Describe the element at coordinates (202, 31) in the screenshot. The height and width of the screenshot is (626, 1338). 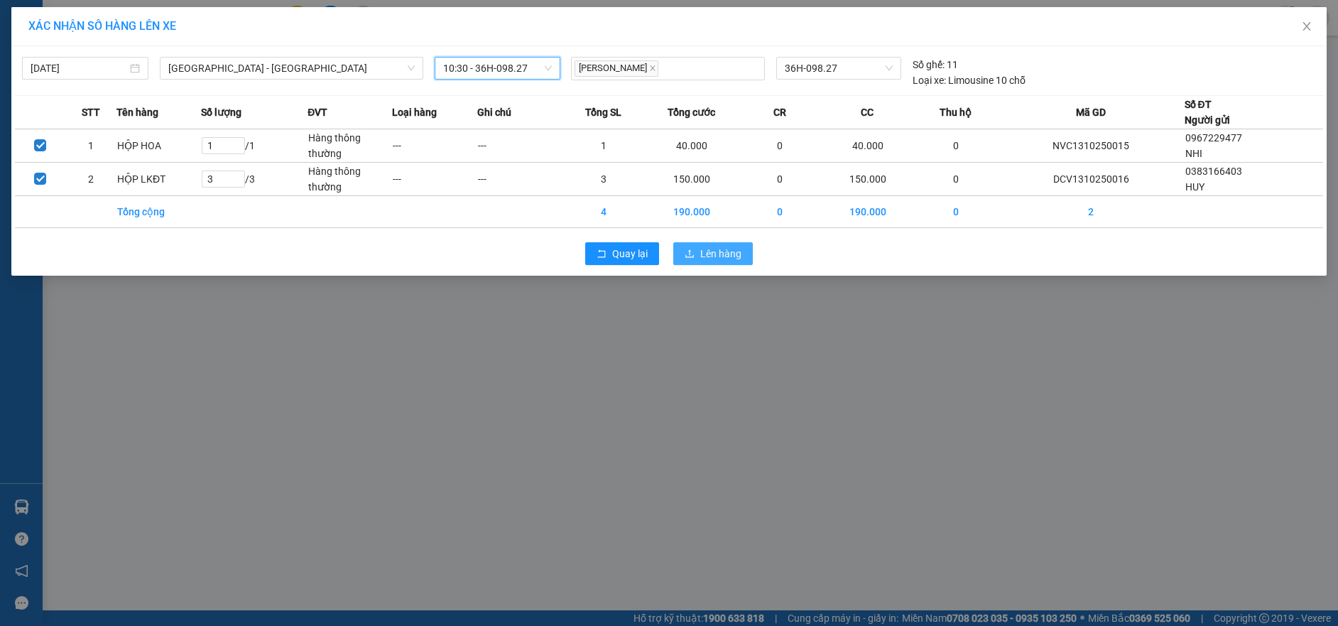
I see `strong: CÔNG TY TNHH VĨNH QUANG` at that location.